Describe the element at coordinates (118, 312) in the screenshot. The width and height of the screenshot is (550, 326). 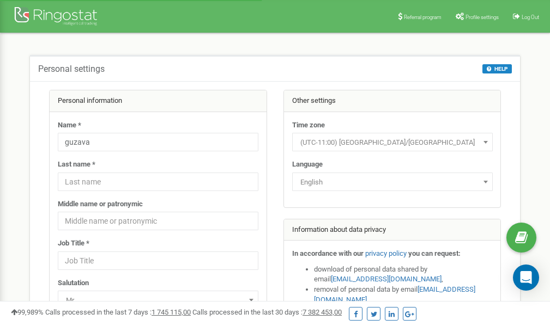
I see `span: Calls processed in the last 7 days :` at that location.